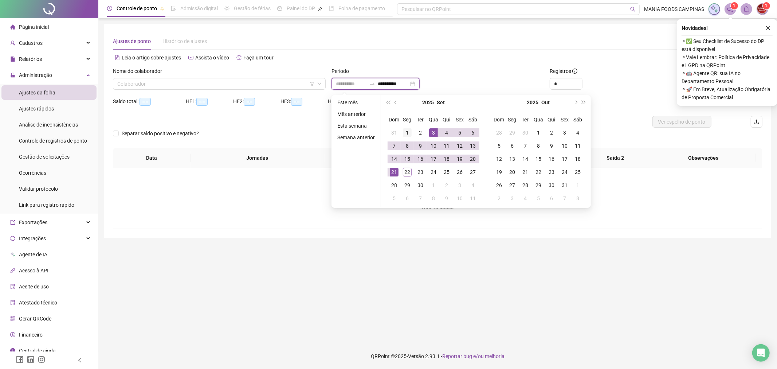 The height and width of the screenshot is (369, 777). Describe the element at coordinates (32, 238) in the screenshot. I see `span: Integrações` at that location.